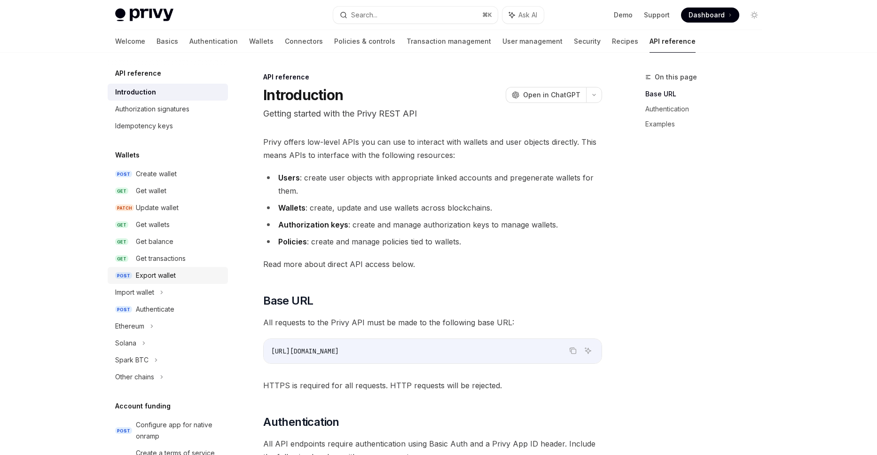 This screenshot has width=877, height=455. I want to click on a: Examples, so click(707, 124).